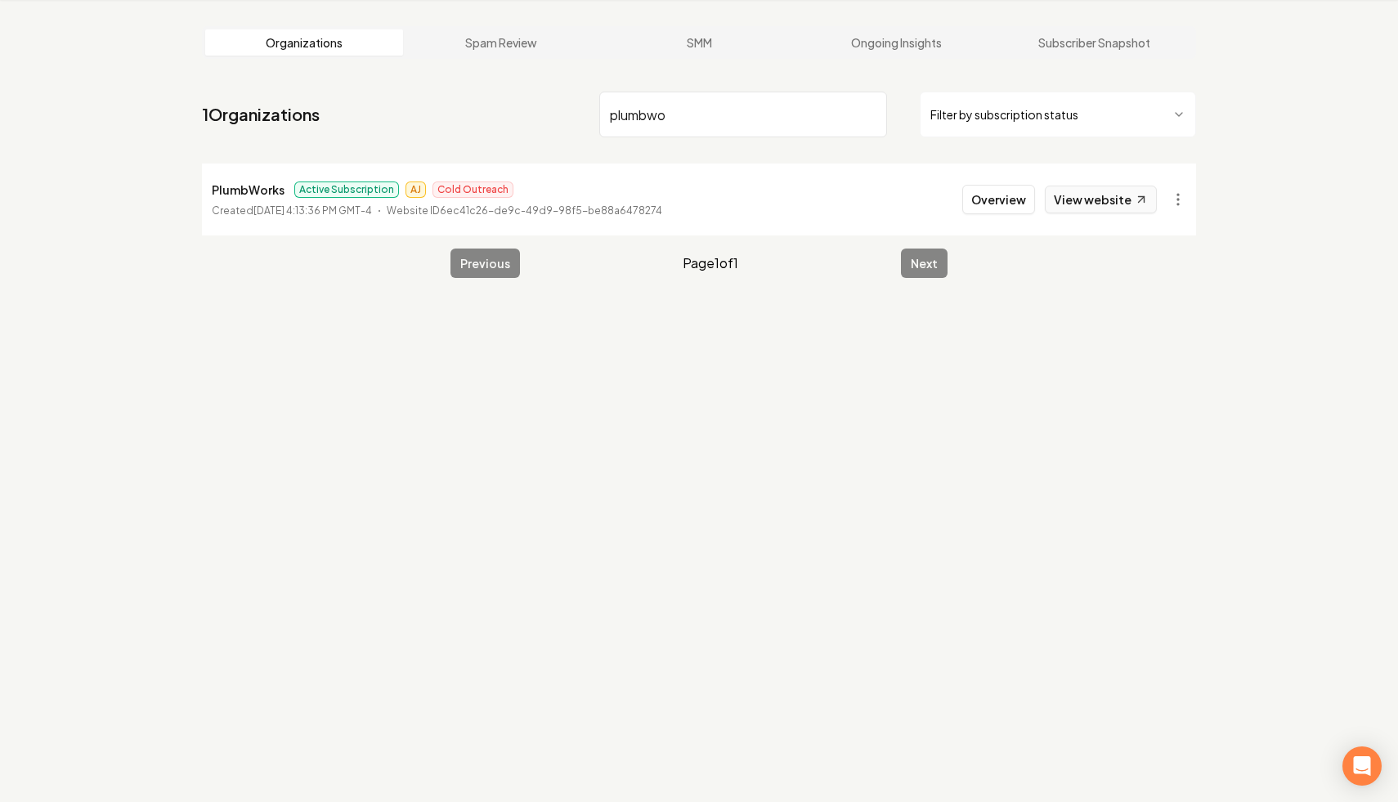 This screenshot has width=1398, height=802. What do you see at coordinates (998, 200) in the screenshot?
I see `button: Overview` at bounding box center [998, 200].